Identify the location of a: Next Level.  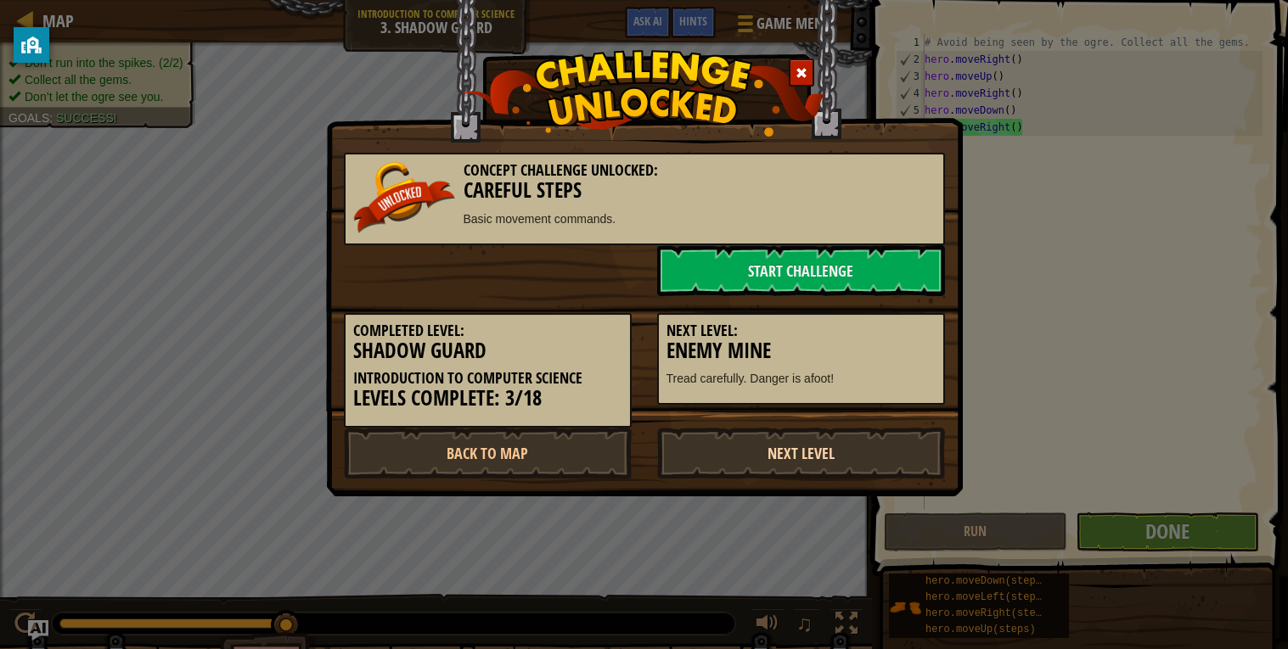
(800, 453).